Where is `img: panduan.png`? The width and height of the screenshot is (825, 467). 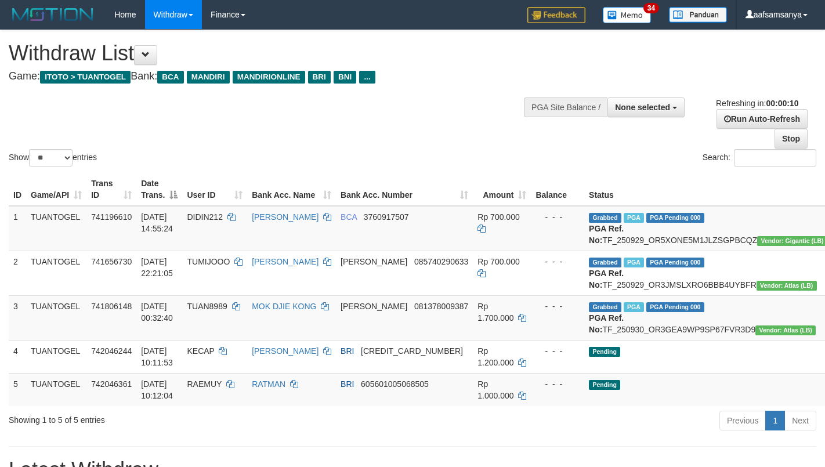
img: panduan.png is located at coordinates (698, 14).